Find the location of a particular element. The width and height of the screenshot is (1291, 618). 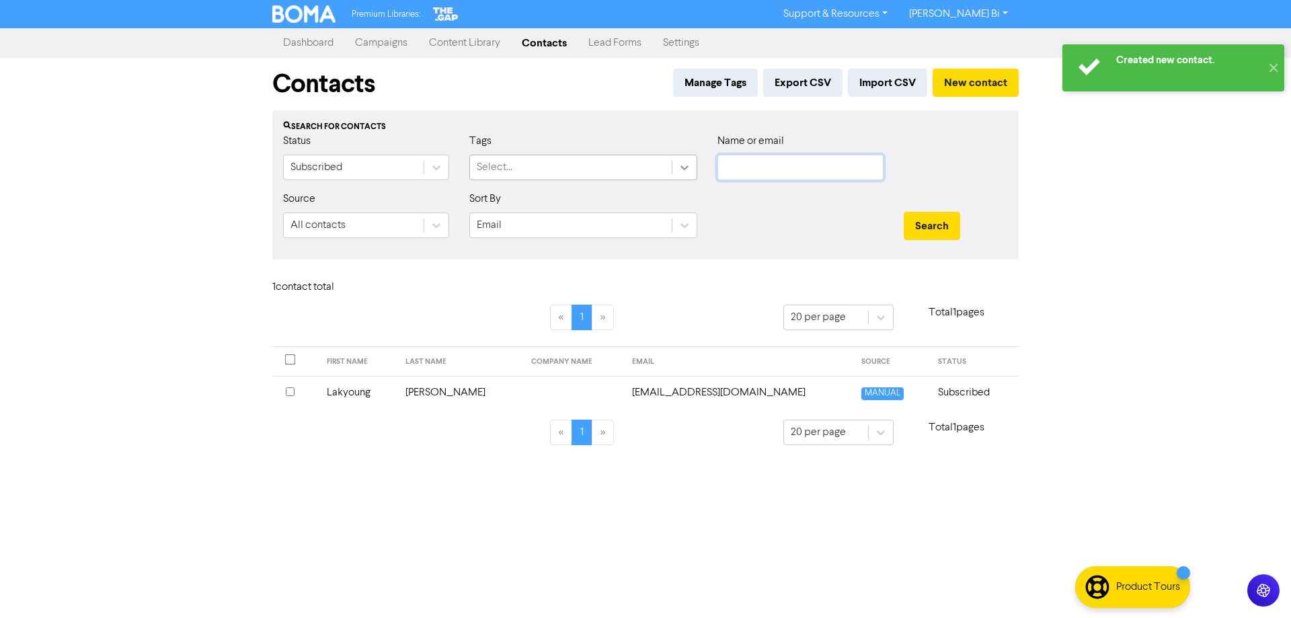

img: BOMA Logo is located at coordinates (304, 14).